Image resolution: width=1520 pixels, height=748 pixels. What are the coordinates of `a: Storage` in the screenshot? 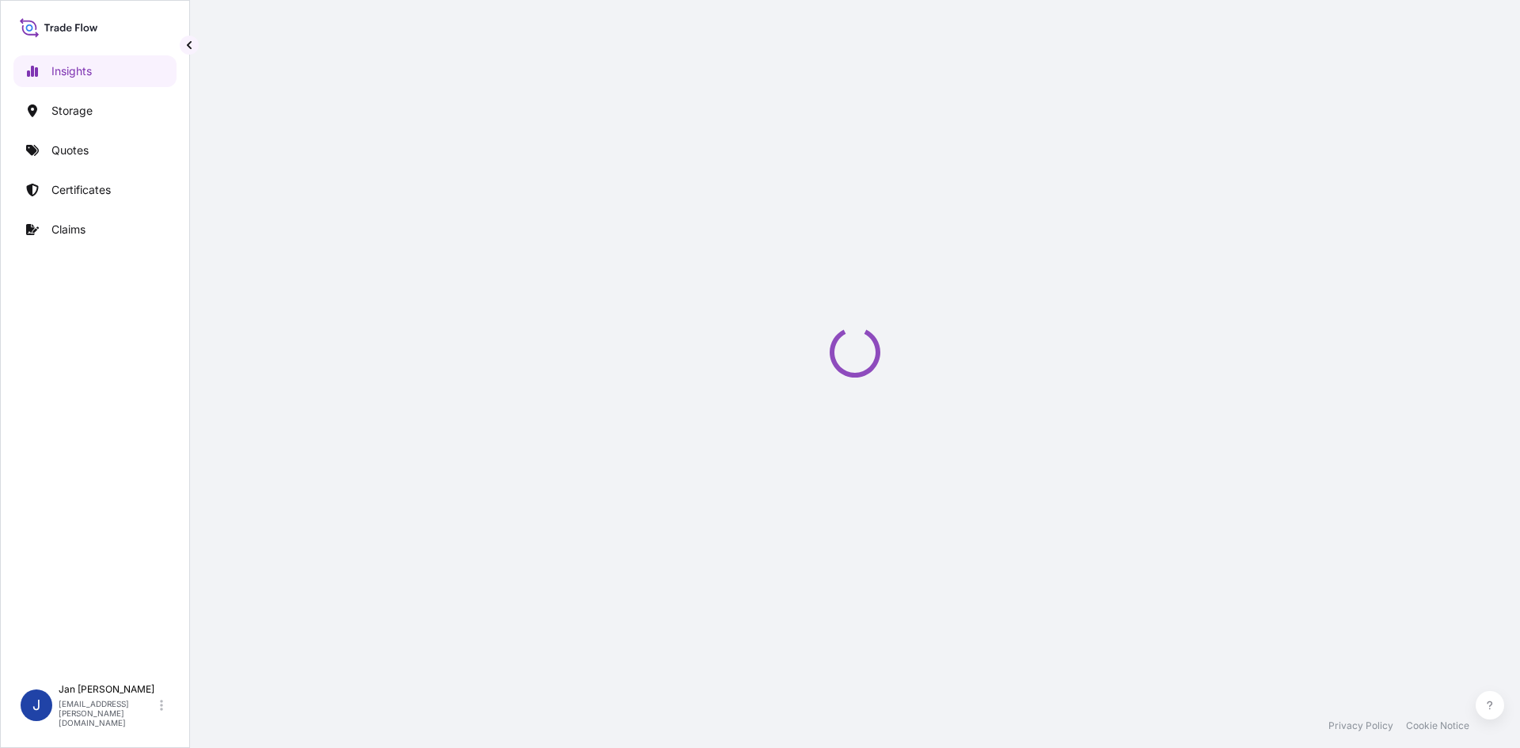 It's located at (95, 111).